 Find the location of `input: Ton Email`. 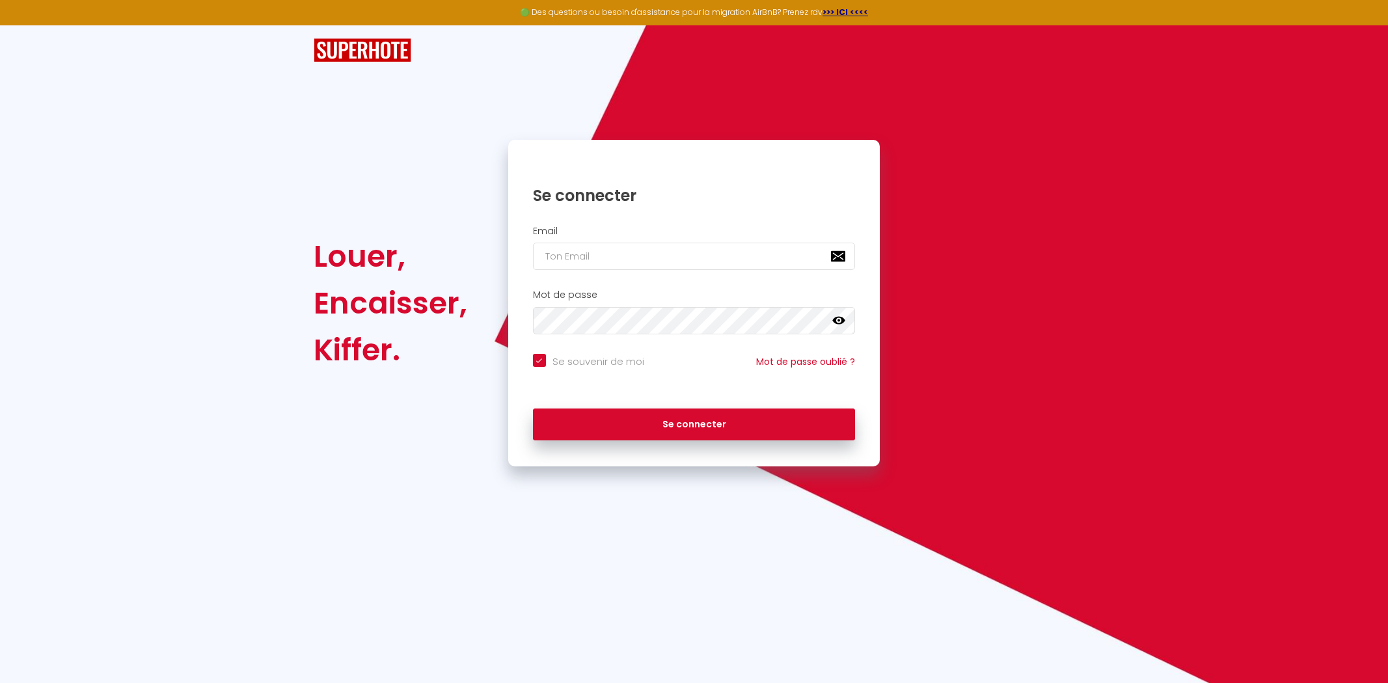

input: Ton Email is located at coordinates (694, 256).